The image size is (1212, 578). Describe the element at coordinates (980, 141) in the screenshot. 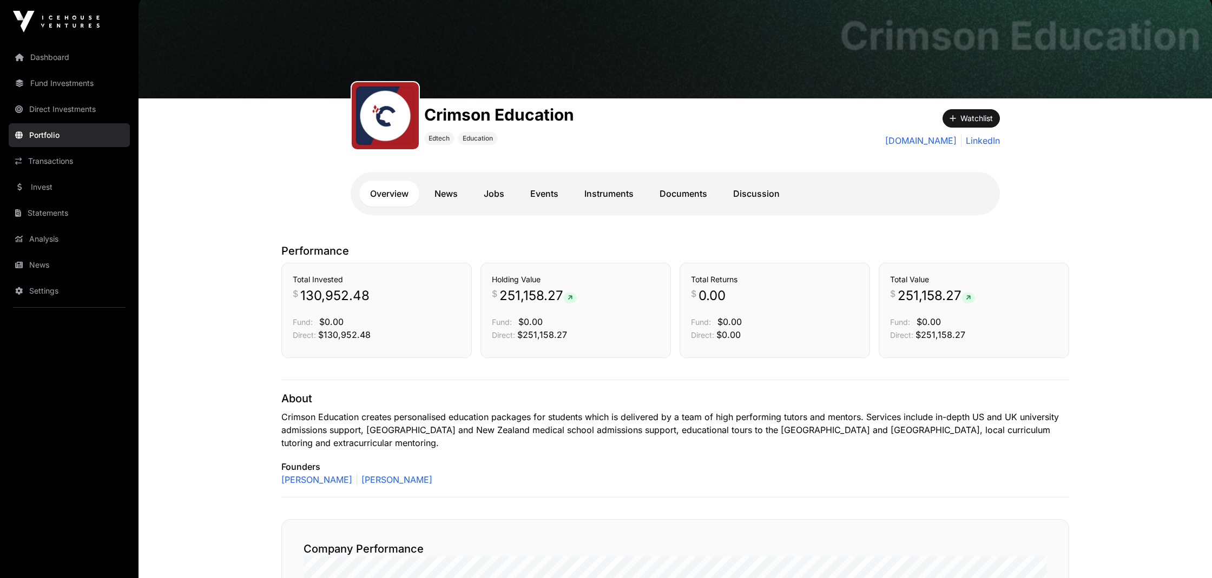

I see `a: LinkedIn` at that location.